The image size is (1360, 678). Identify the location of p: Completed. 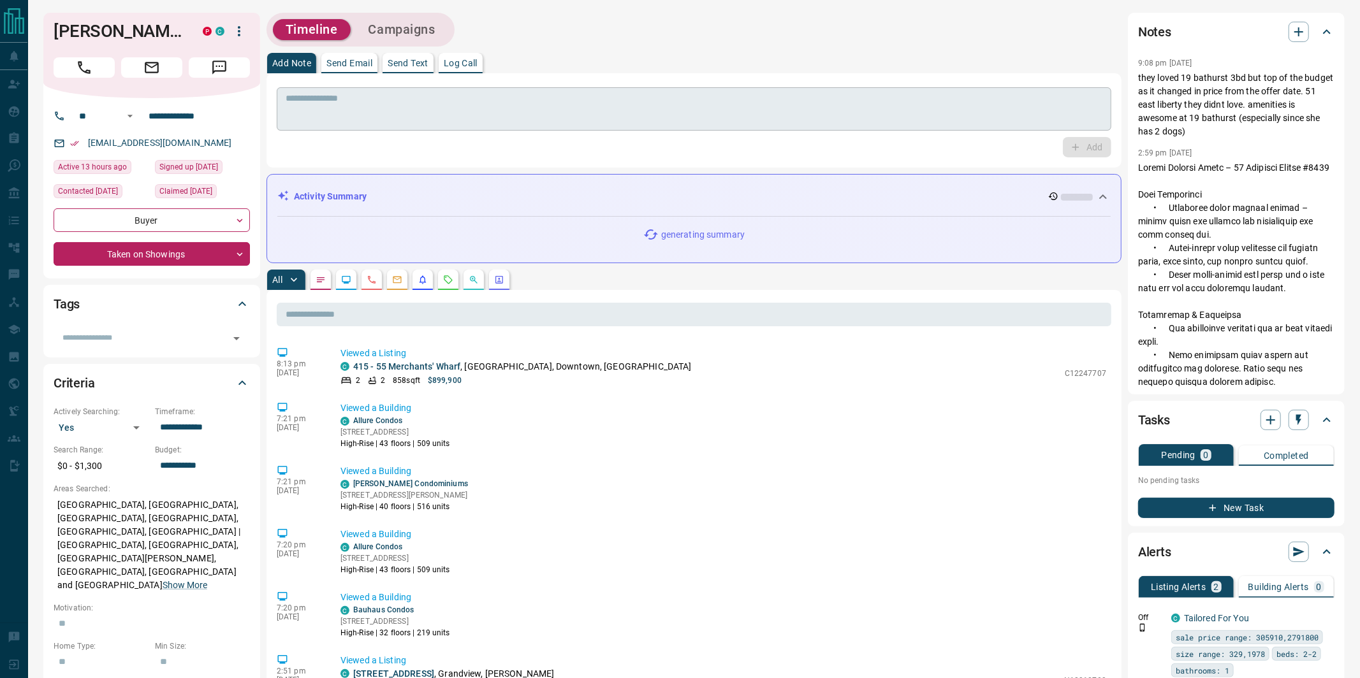
(1286, 456).